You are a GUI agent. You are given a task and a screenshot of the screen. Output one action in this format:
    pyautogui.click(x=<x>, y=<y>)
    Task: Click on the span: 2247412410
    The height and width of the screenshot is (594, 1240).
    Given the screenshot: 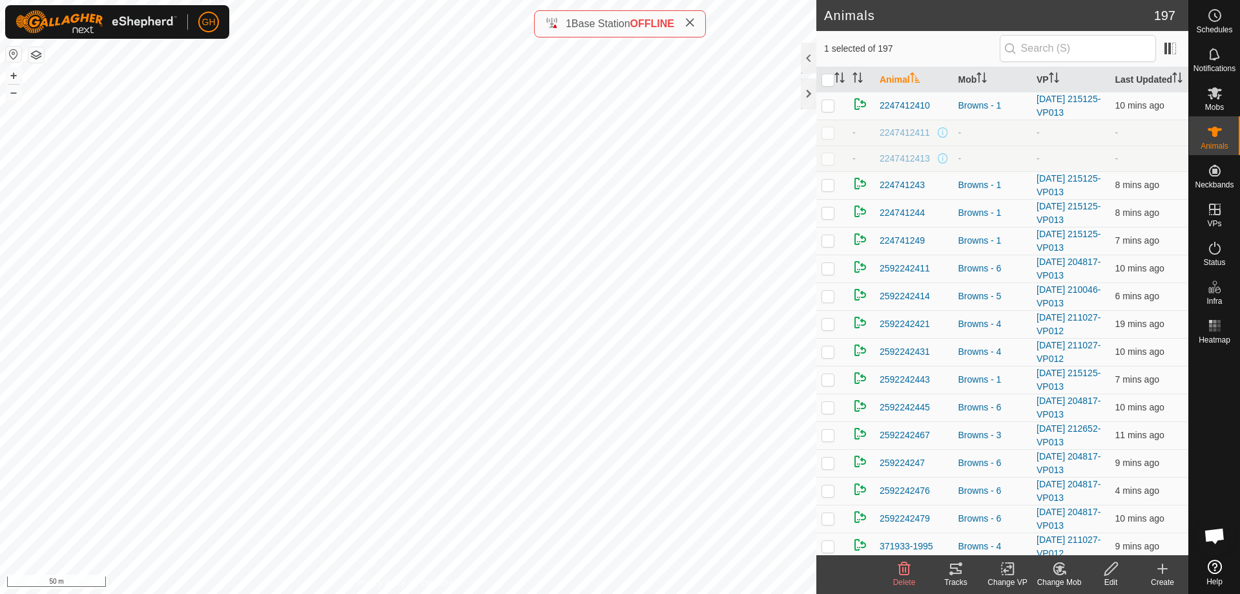 What is the action you would take?
    pyautogui.click(x=905, y=105)
    